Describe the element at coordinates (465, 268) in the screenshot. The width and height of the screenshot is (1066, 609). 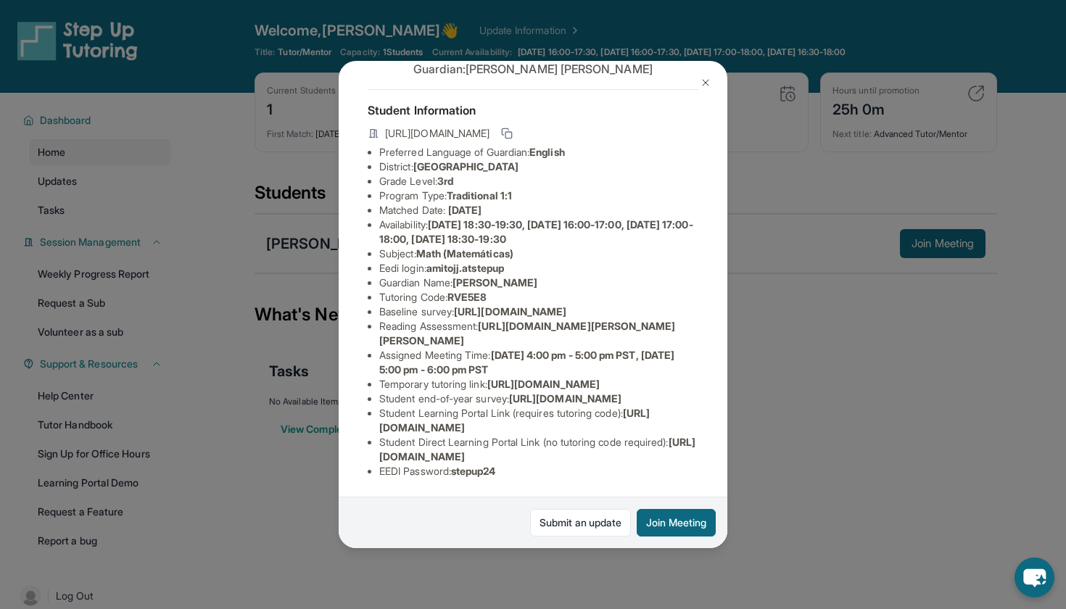
I see `span: amitojj.atstepup` at that location.